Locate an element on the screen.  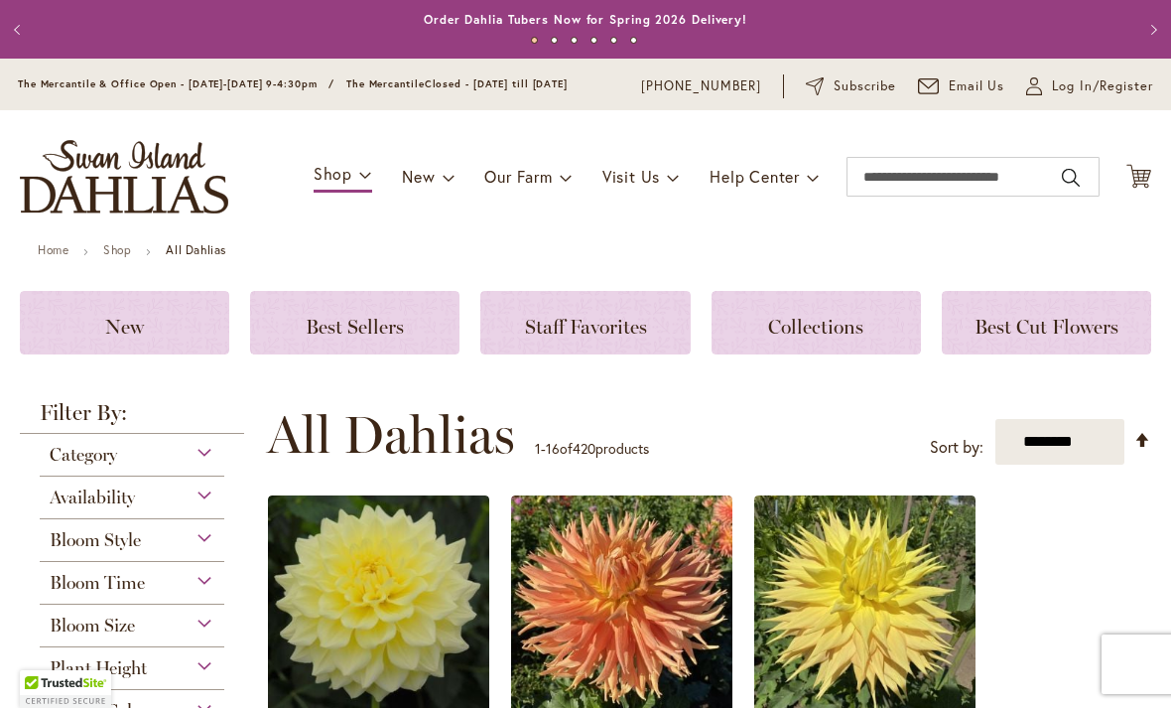
span: Plant Height is located at coordinates (98, 668).